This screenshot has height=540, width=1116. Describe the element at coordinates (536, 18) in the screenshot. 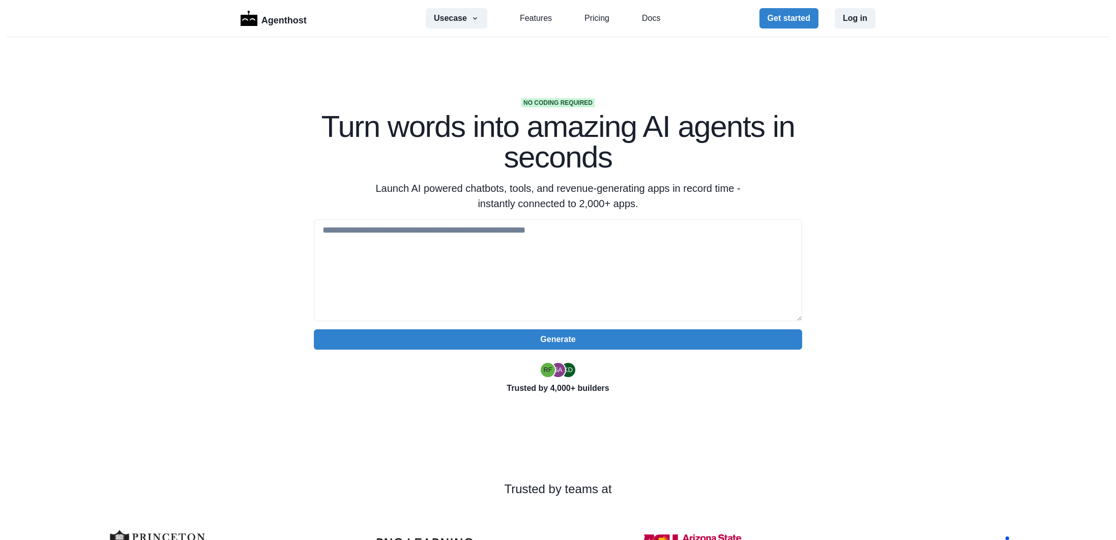

I see `a: Features` at that location.